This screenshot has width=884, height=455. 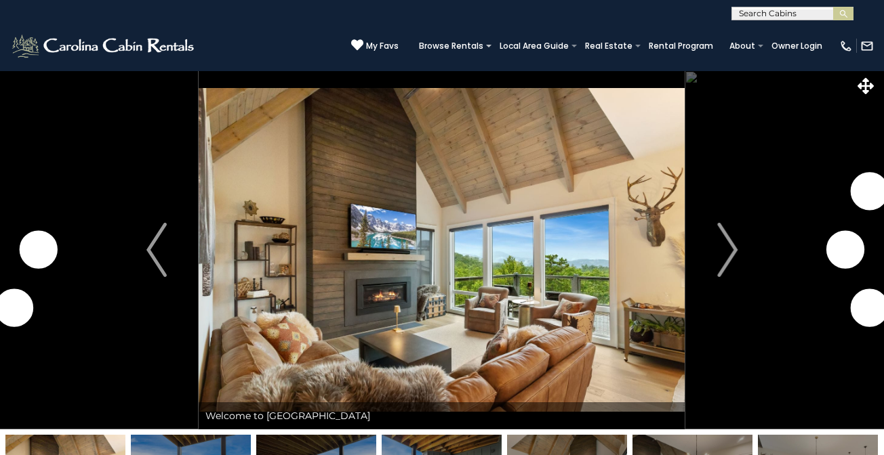 I want to click on a: Local Area Guide, so click(x=534, y=46).